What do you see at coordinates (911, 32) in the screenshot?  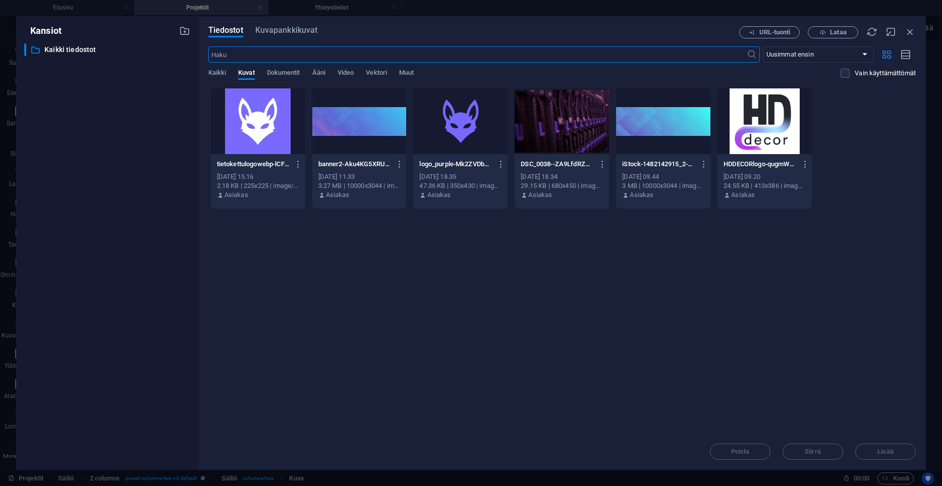 I see `i: Sulje` at bounding box center [911, 32].